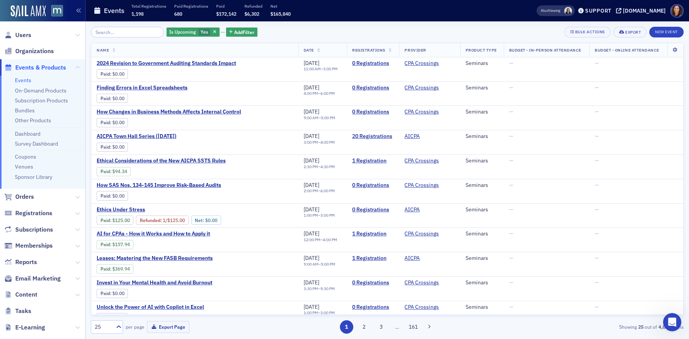 This screenshot has height=339, width=689. What do you see at coordinates (76, 244) in the screenshot?
I see `div: Luke says…` at bounding box center [76, 244].